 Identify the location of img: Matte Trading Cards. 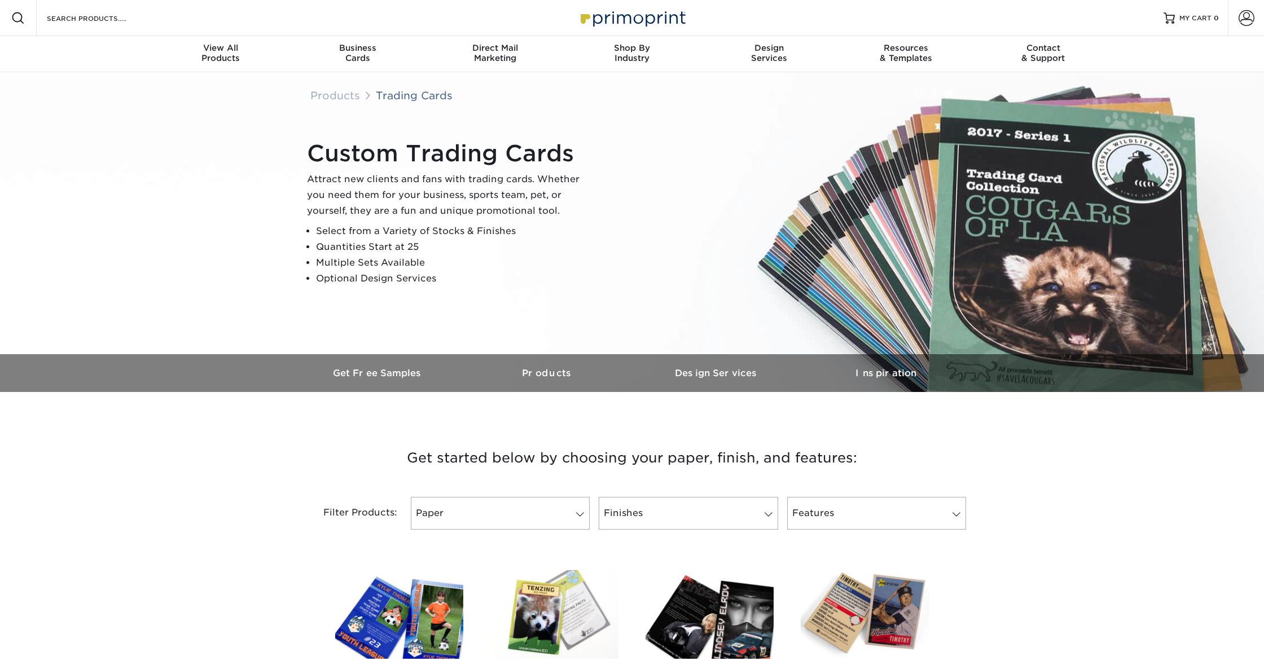
(709, 615).